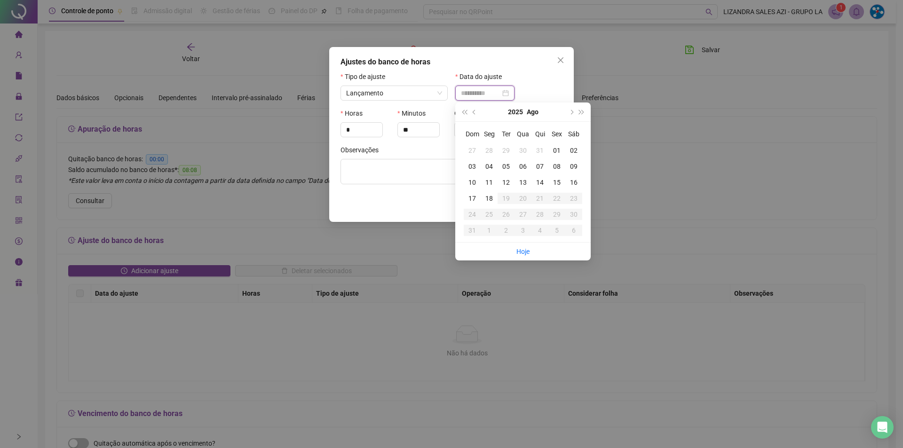 The image size is (903, 448). I want to click on td: 2025-08-26, so click(506, 214).